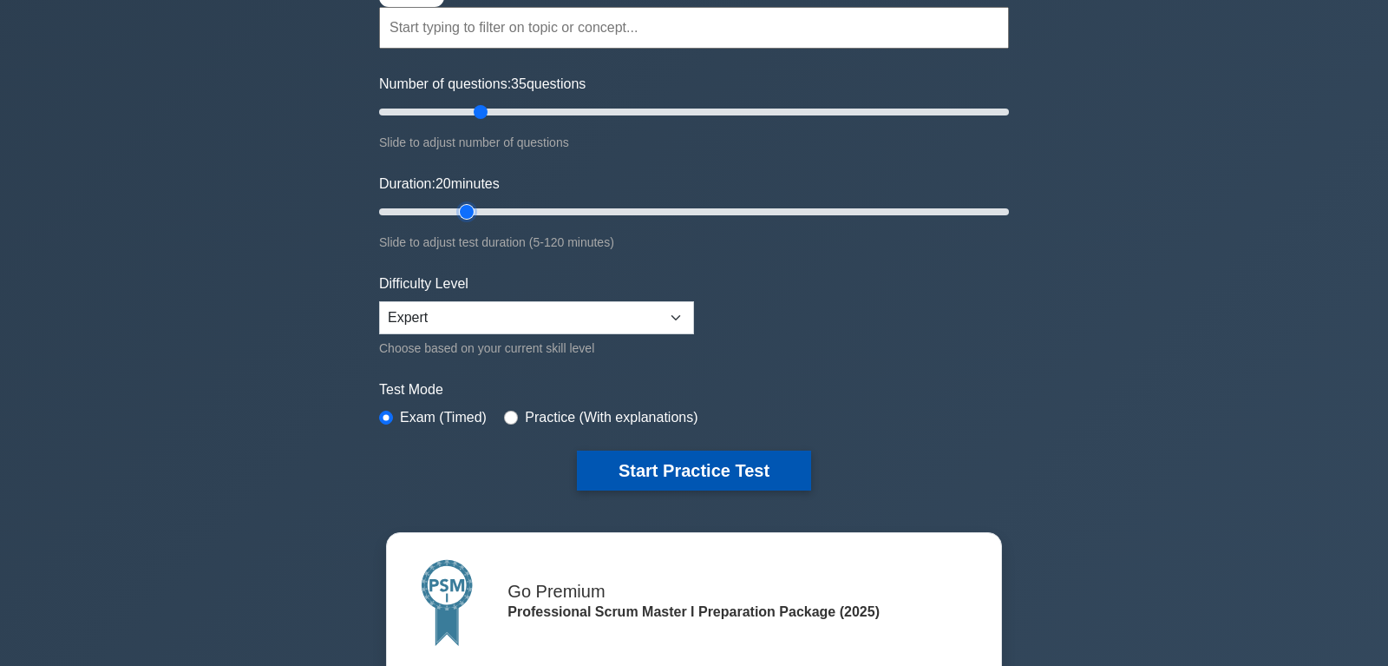  Describe the element at coordinates (694, 242) in the screenshot. I see `div: Slide to adjust test duration (5-120 minutes)` at that location.